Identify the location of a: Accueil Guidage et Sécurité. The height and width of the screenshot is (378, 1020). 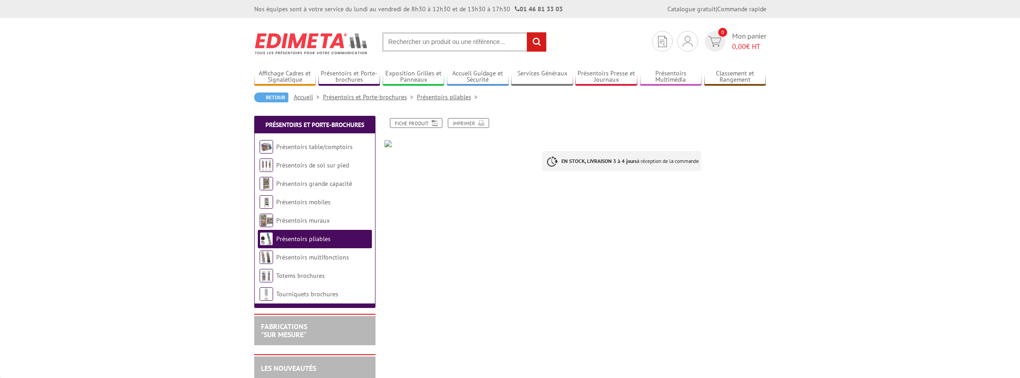
(478, 77).